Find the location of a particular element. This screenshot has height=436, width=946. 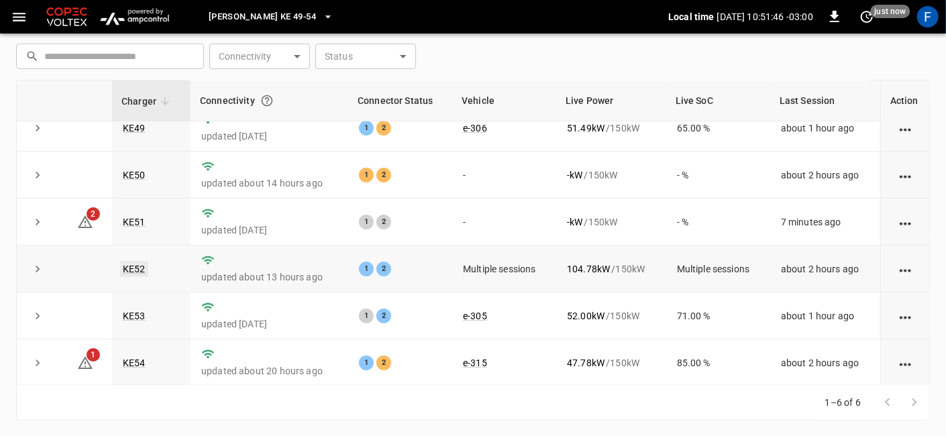

a: KE49 is located at coordinates (134, 128).